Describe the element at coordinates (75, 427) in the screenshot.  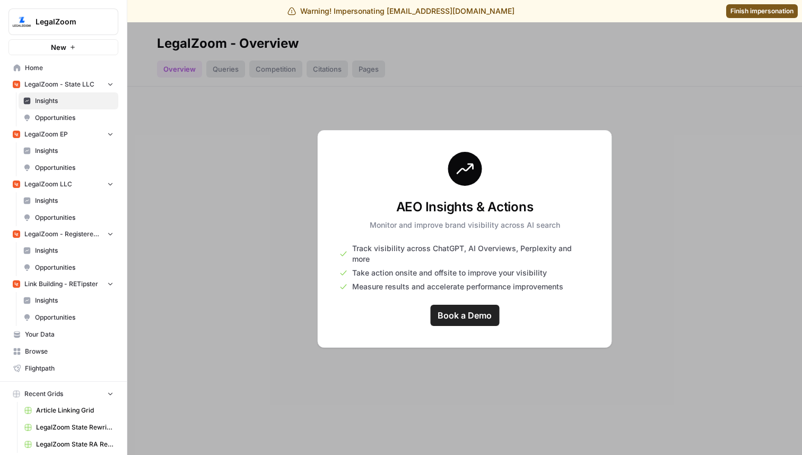
I see `span: LegalZoom State Rewrites INC` at that location.